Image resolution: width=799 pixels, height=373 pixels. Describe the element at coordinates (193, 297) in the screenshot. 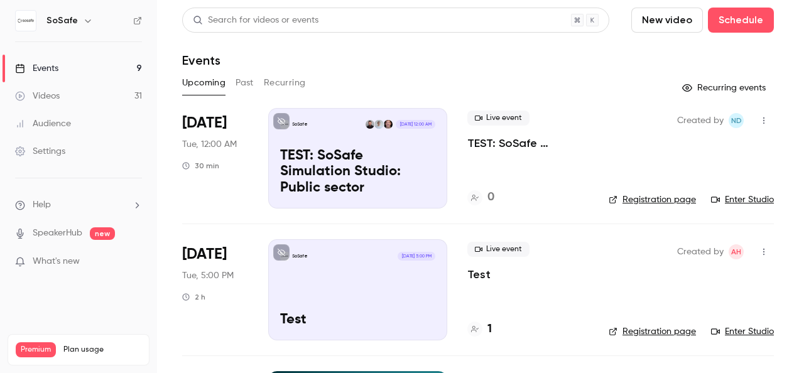

I see `div: 2 h` at that location.